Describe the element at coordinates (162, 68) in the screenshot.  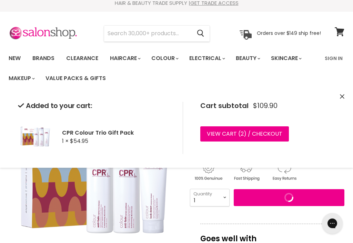
I see `ul: Main menu` at that location.